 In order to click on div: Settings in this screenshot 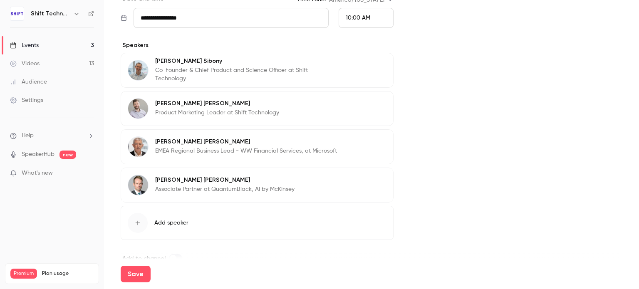, I will do `click(27, 100)`.